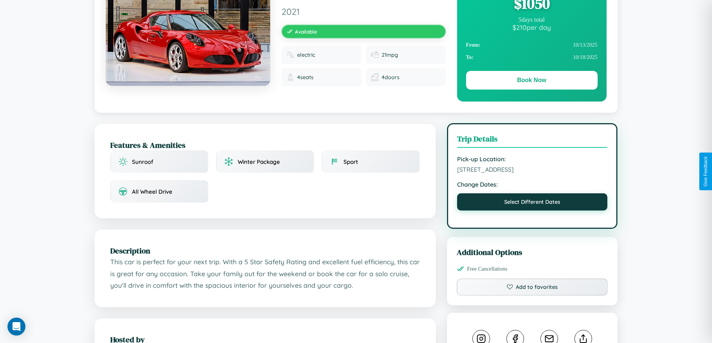 The height and width of the screenshot is (343, 712). Describe the element at coordinates (532, 159) in the screenshot. I see `strong: Pick-up Location:` at that location.